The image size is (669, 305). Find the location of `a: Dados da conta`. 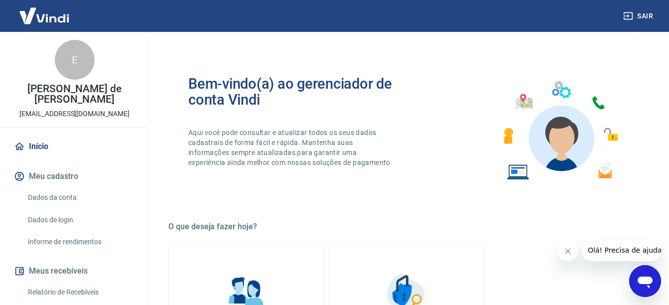

a: Dados da conta is located at coordinates (80, 197).